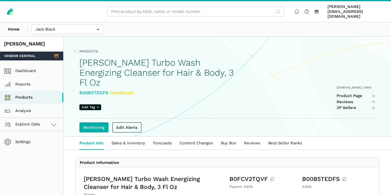 This screenshot has width=391, height=195. I want to click on div: B0FCV2TQVF, so click(263, 179).